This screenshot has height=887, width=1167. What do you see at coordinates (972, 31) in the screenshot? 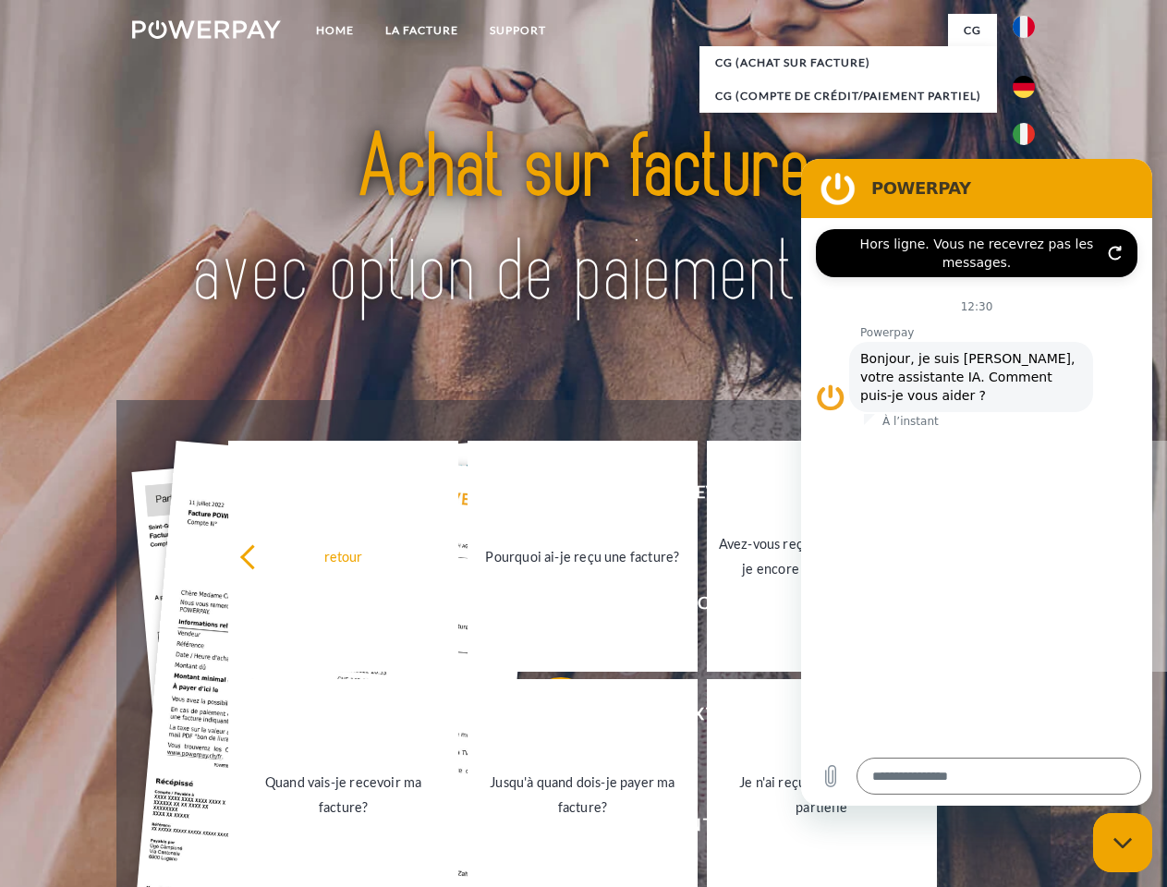
I see `a: CG` at bounding box center [972, 31].